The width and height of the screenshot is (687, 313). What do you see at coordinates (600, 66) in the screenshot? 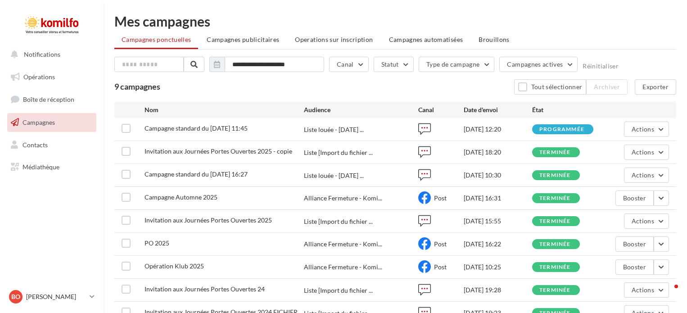
I see `button: Réinitialiser` at bounding box center [600, 66].